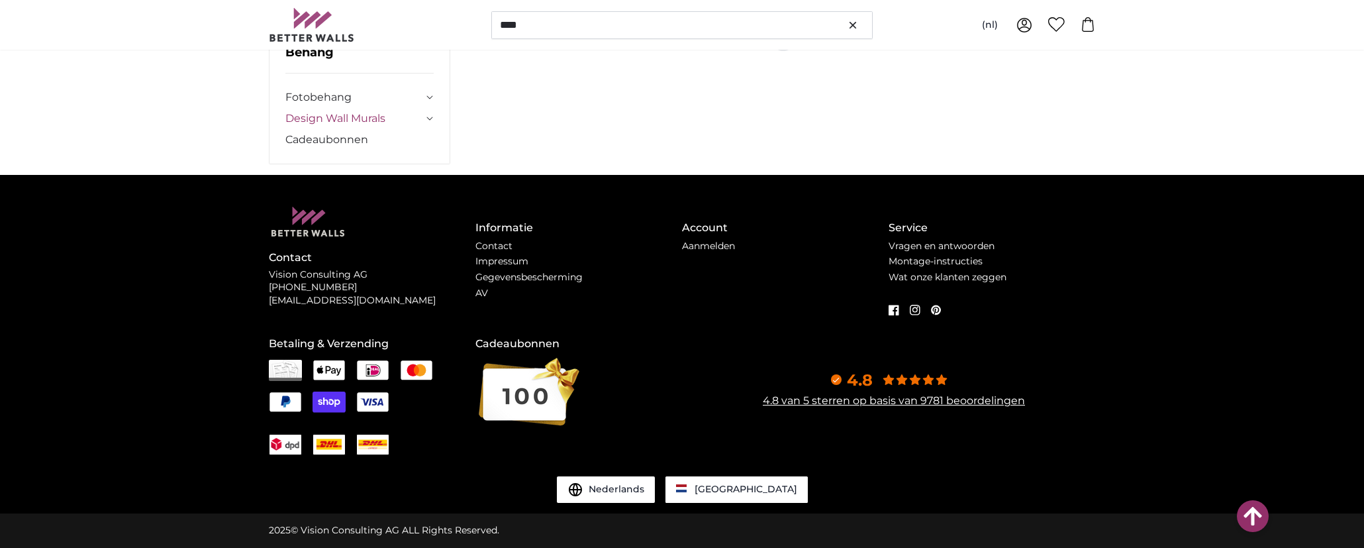 The height and width of the screenshot is (548, 1364). Describe the element at coordinates (894, 400) in the screenshot. I see `a: 4.8 van 5 sterren op basis van 9781 beoordelingen` at that location.